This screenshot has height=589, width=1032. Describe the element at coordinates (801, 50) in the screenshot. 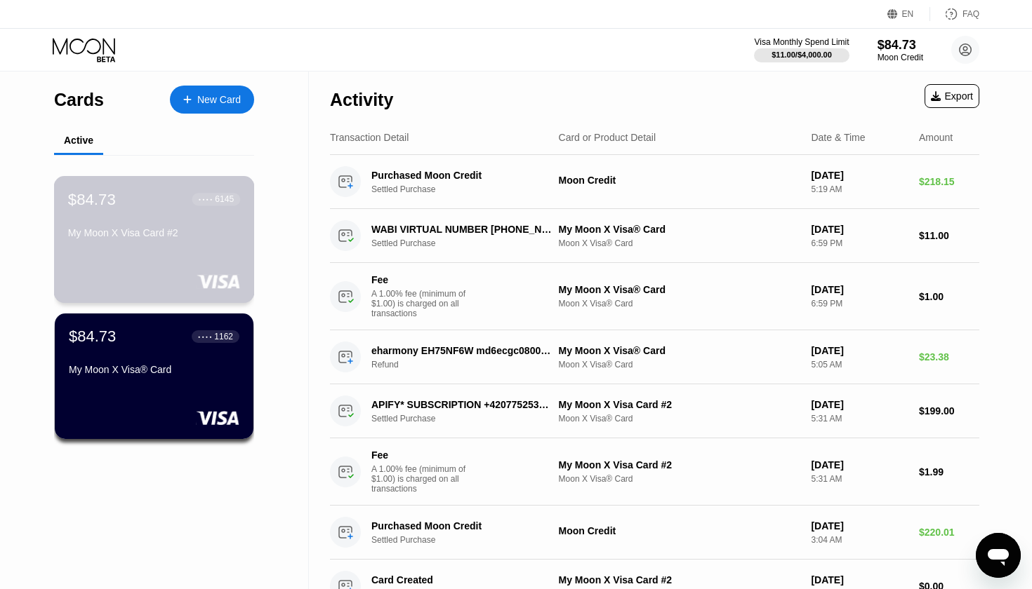

I see `div: Visa Monthly Spend Limit$11.00/$4,000.00` at that location.